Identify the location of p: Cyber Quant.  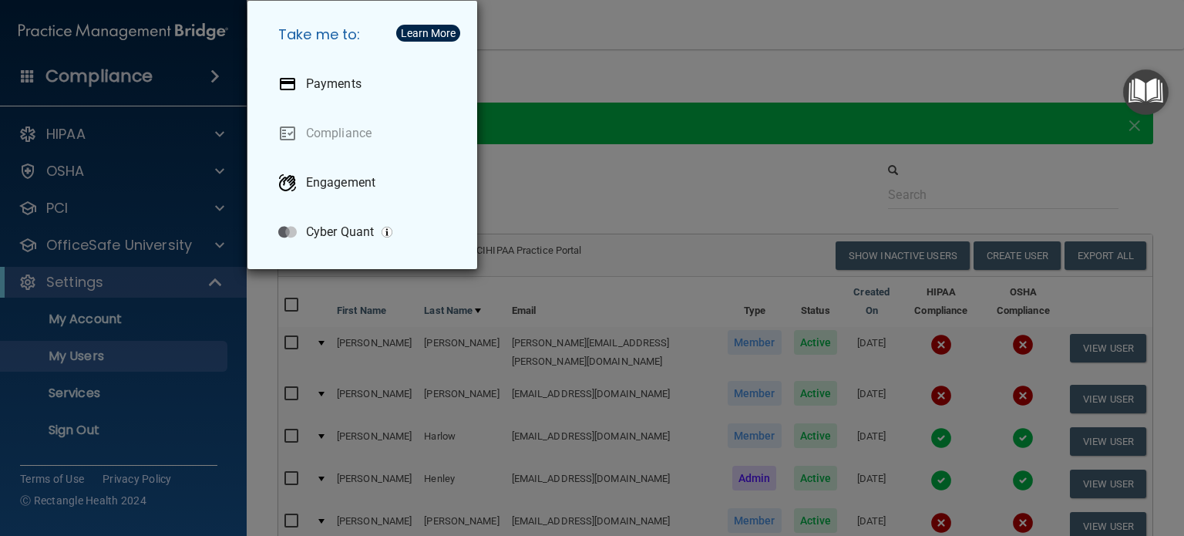
(340, 232).